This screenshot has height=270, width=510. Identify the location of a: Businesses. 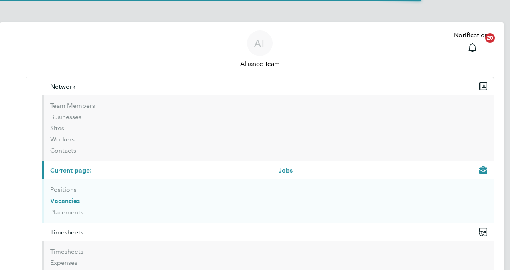
(66, 117).